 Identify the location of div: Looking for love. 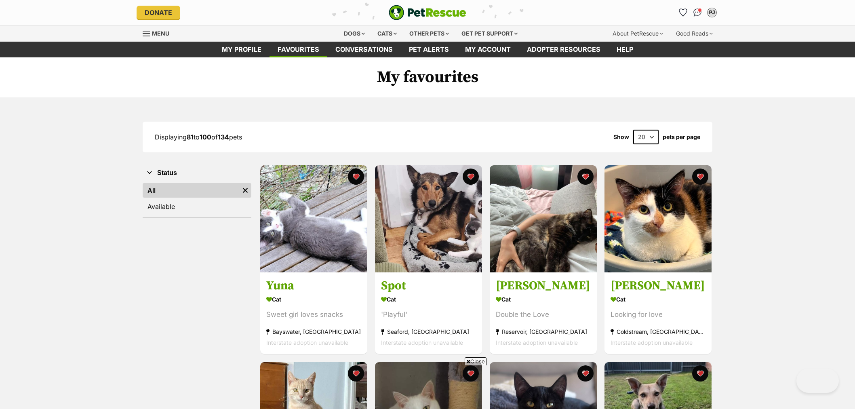
(658, 315).